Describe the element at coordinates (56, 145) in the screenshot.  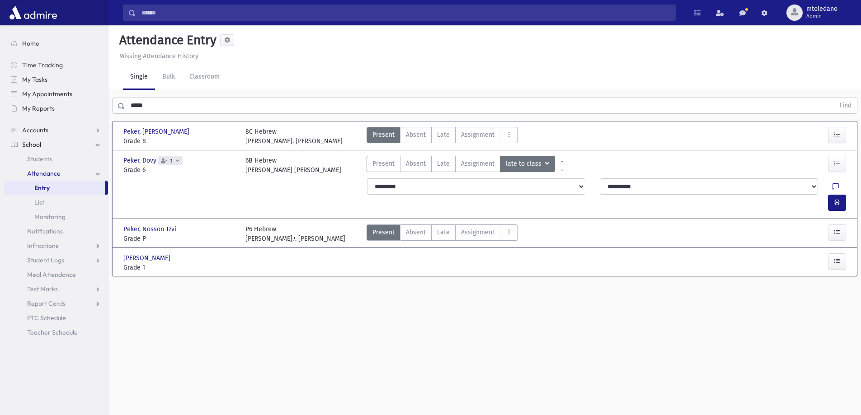
I see `a: School` at that location.